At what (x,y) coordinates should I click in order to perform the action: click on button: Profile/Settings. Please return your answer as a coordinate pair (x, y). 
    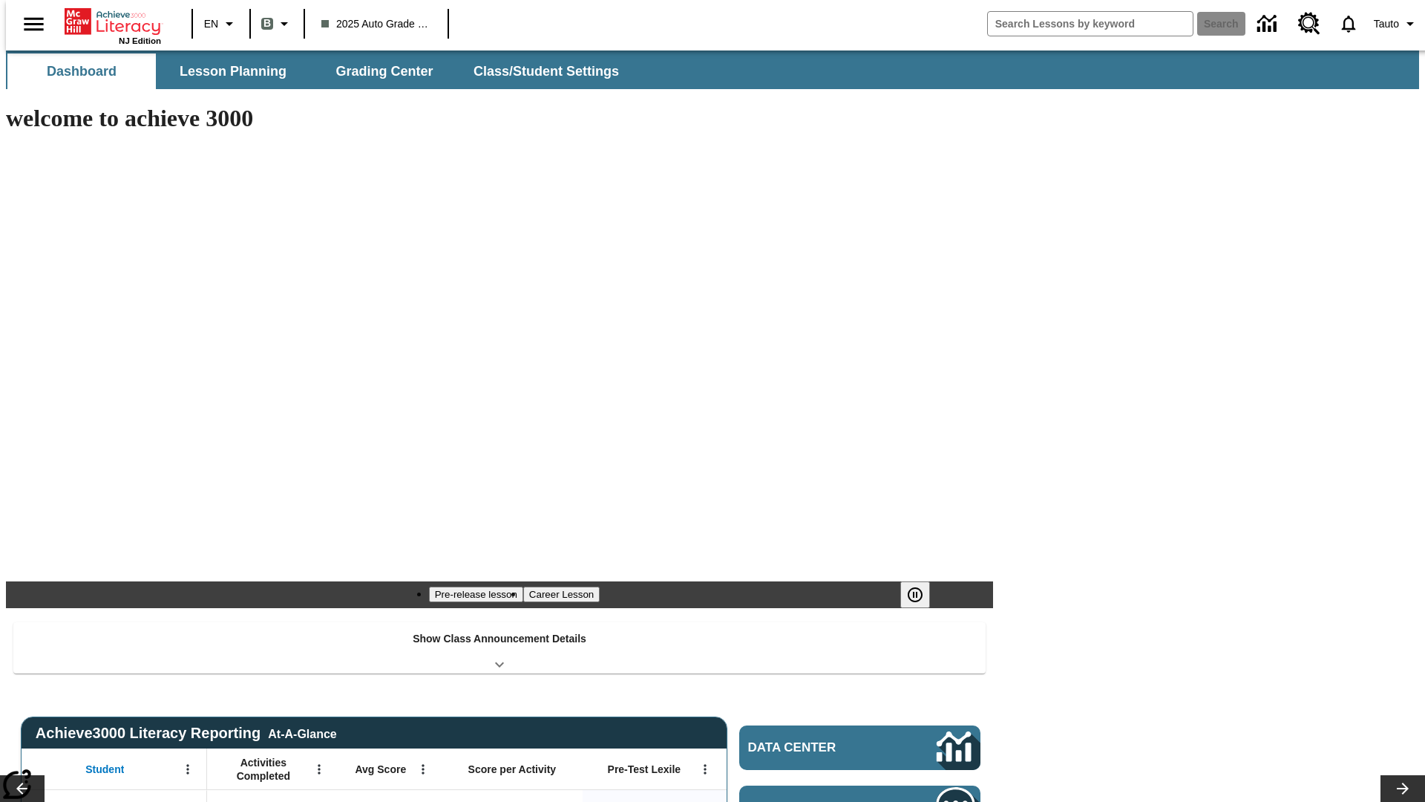
    Looking at the image, I should click on (1396, 24).